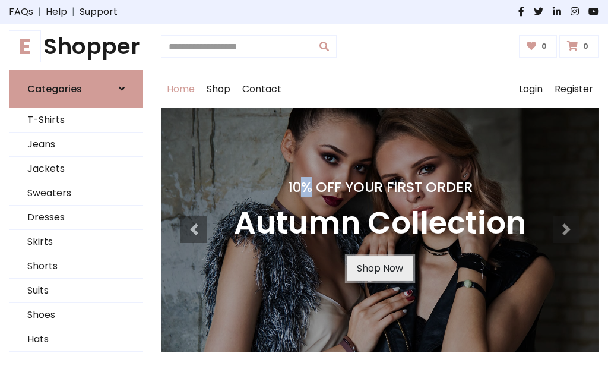 The image size is (608, 391). I want to click on a: Skirts, so click(76, 242).